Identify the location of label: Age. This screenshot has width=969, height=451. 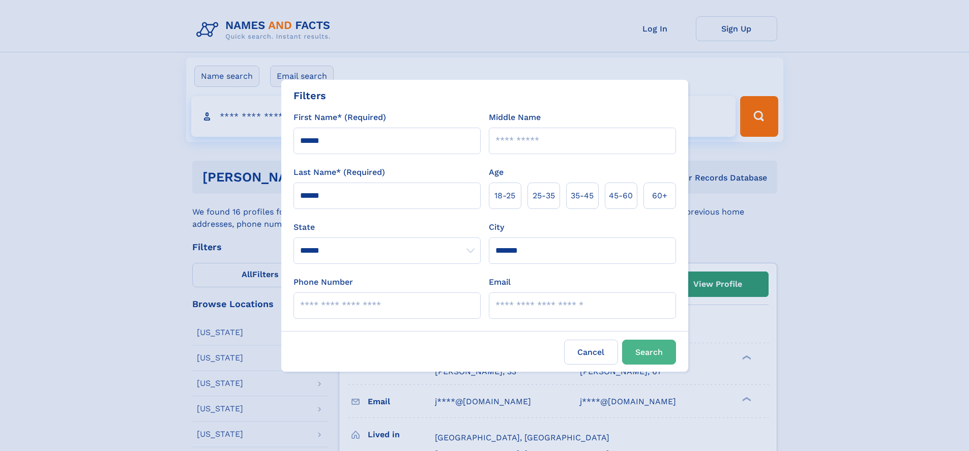
(496, 172).